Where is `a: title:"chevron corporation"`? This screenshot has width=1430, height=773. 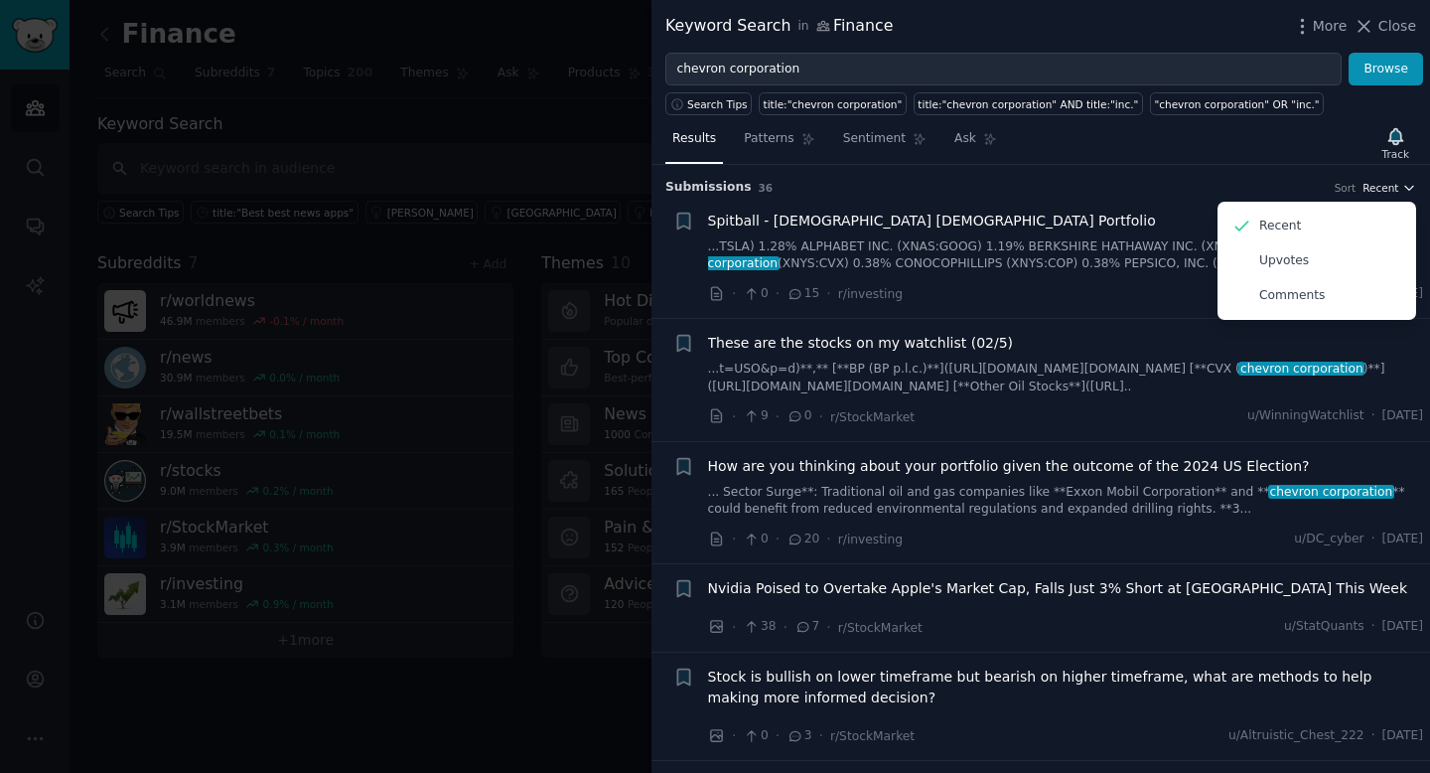
a: title:"chevron corporation" is located at coordinates (832, 103).